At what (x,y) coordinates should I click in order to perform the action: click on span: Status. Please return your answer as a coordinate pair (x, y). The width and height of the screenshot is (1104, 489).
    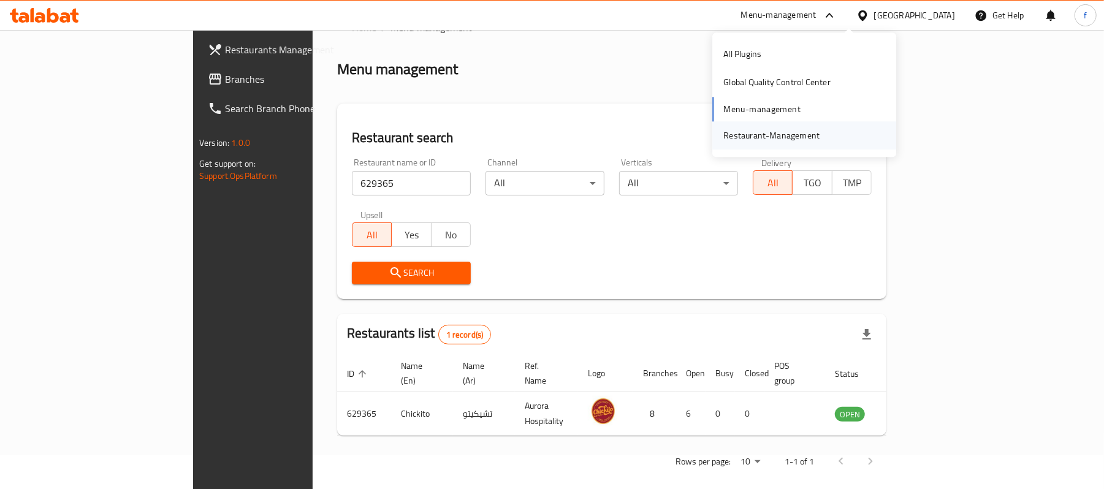
    Looking at the image, I should click on (854, 374).